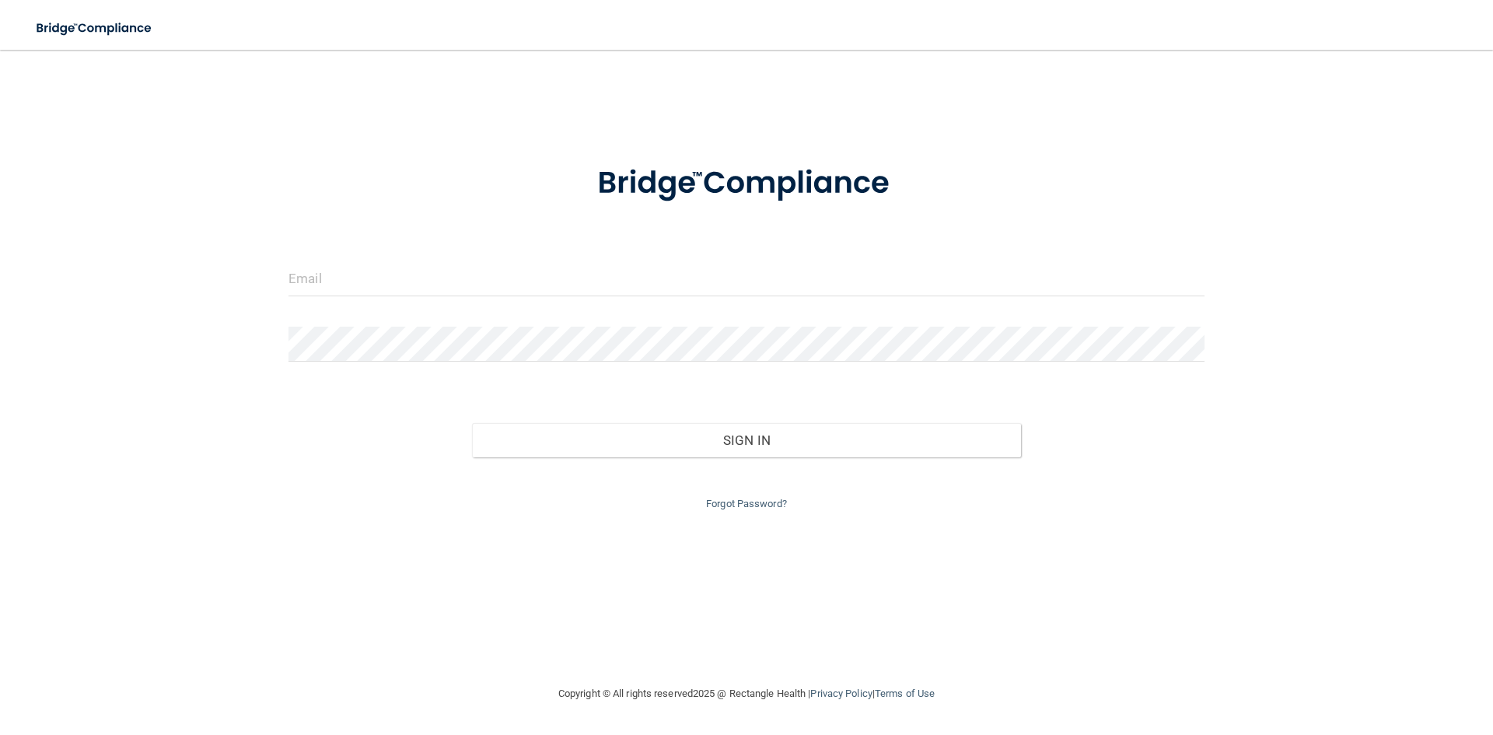 Image resolution: width=1493 pixels, height=735 pixels. What do you see at coordinates (841, 693) in the screenshot?
I see `a: Privacy Policy` at bounding box center [841, 693].